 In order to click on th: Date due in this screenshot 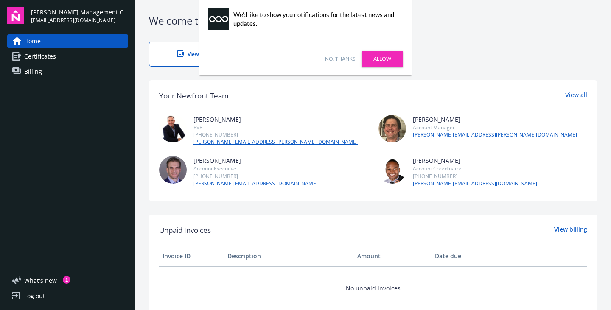, I will do `click(464, 256)`.